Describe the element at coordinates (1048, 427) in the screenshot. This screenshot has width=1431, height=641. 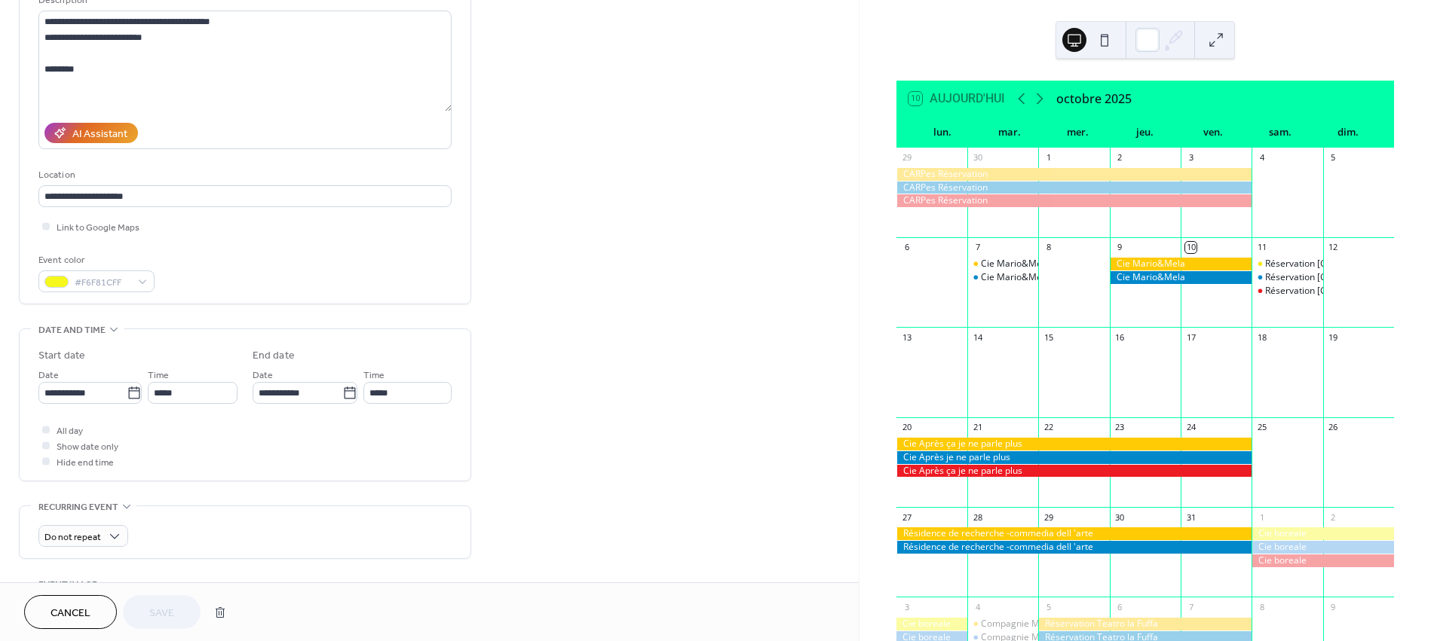
I see `div: 22` at that location.